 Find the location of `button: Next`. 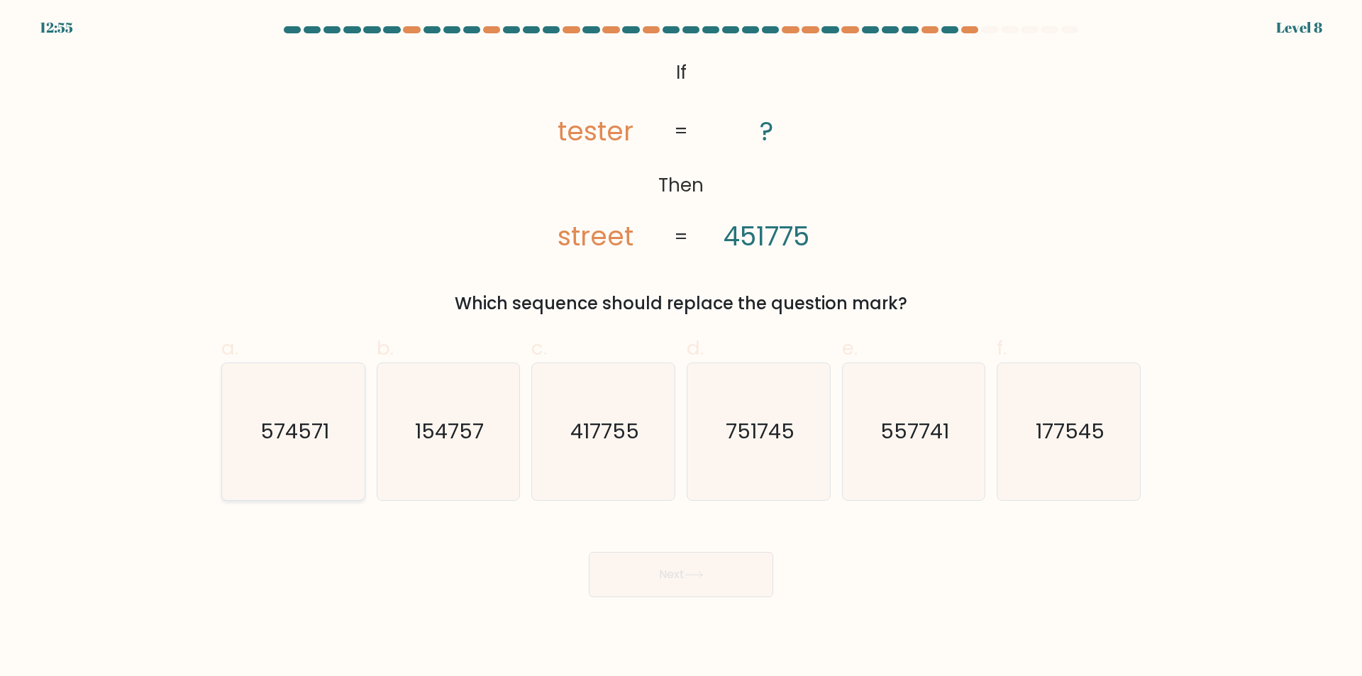

button: Next is located at coordinates (681, 575).